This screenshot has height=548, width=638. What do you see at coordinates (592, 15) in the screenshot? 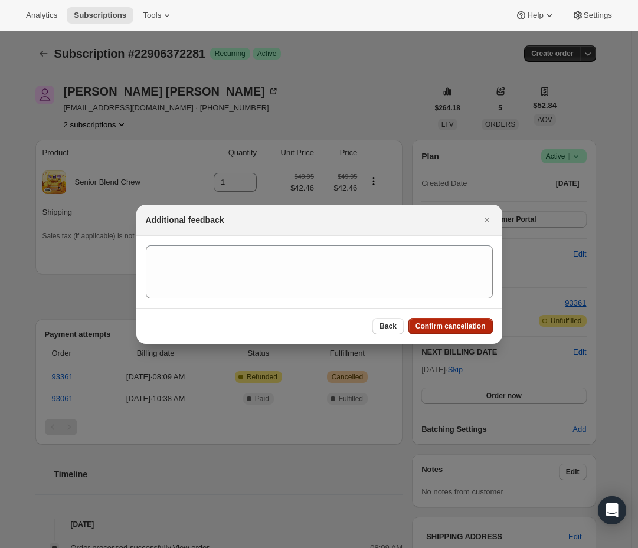
I see `button: Settings` at bounding box center [592, 15].